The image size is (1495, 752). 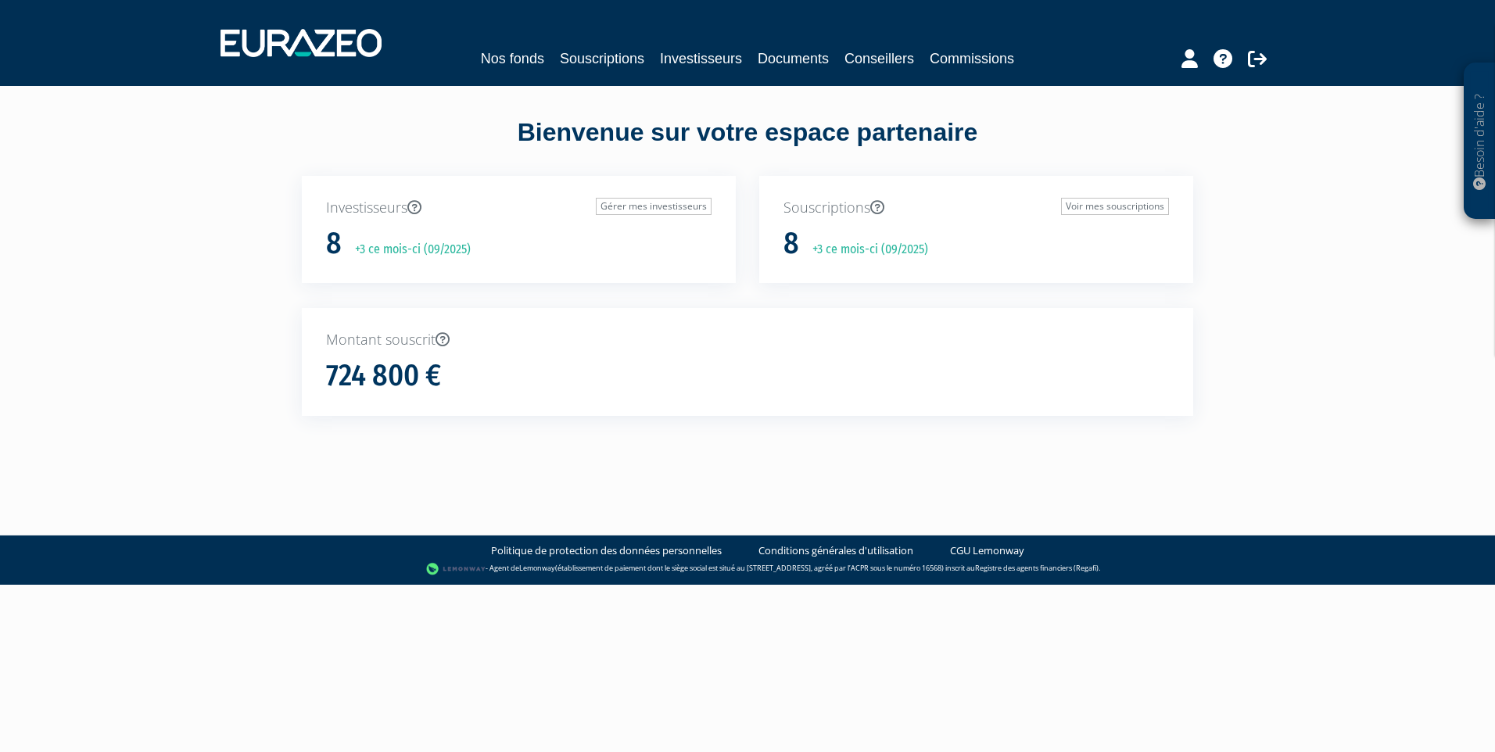 What do you see at coordinates (654, 206) in the screenshot?
I see `a: Gérer mes investisseurs` at bounding box center [654, 206].